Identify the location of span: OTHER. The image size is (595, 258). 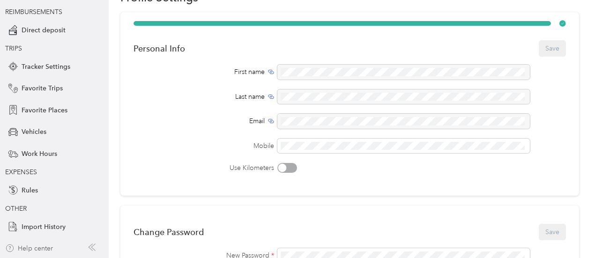
(16, 208).